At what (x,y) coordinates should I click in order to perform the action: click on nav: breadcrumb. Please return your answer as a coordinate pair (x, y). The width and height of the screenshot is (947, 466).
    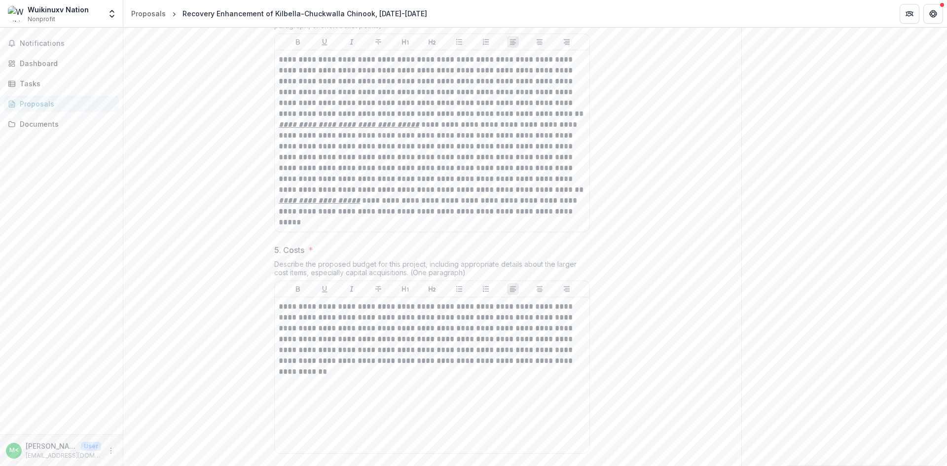
    Looking at the image, I should click on (279, 13).